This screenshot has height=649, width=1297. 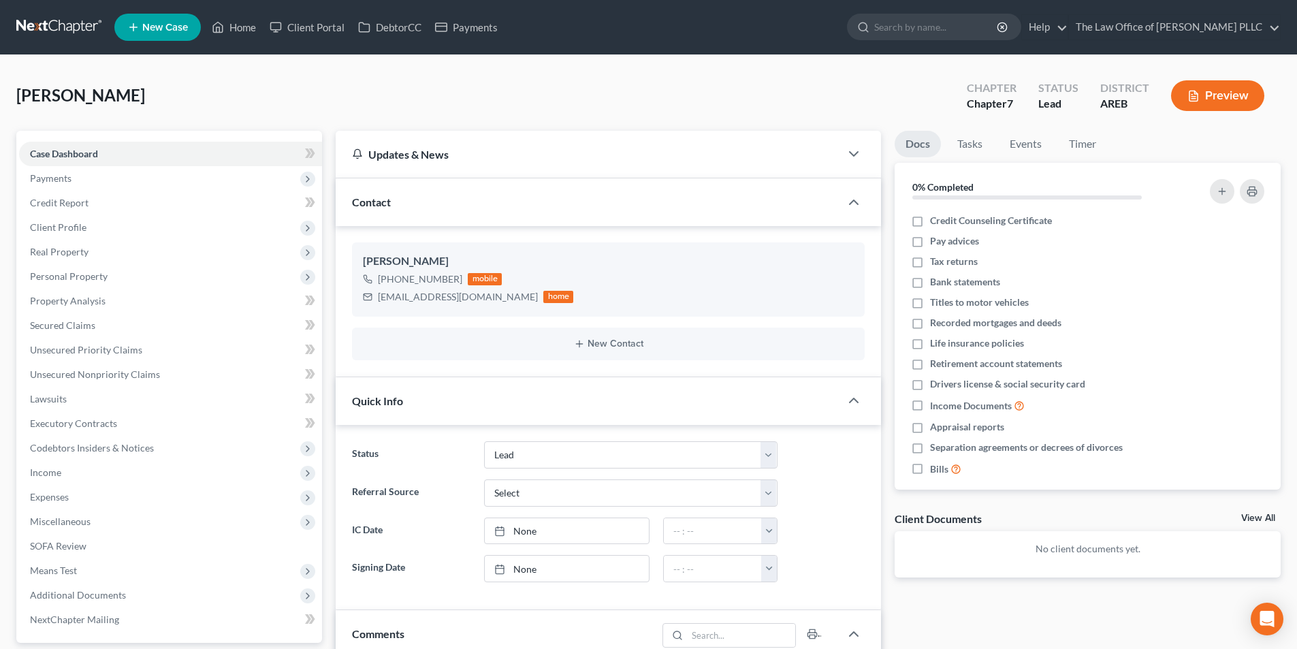 What do you see at coordinates (58, 545) in the screenshot?
I see `span: SOFA Review` at bounding box center [58, 545].